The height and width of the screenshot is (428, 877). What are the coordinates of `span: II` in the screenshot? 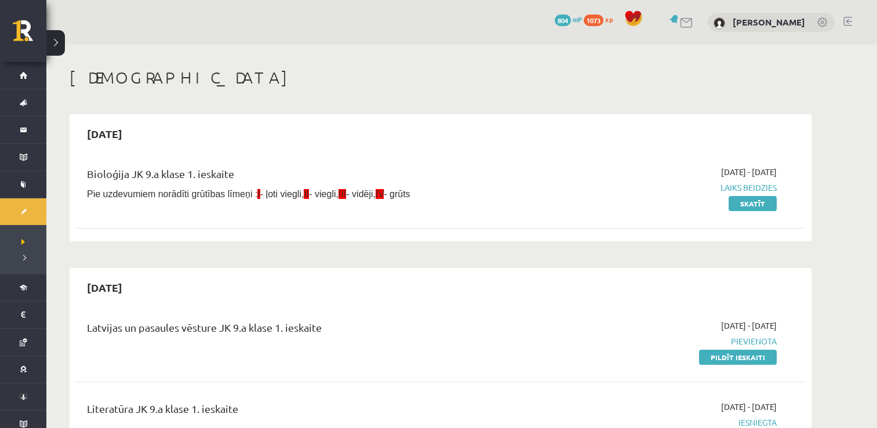 It's located at (306, 194).